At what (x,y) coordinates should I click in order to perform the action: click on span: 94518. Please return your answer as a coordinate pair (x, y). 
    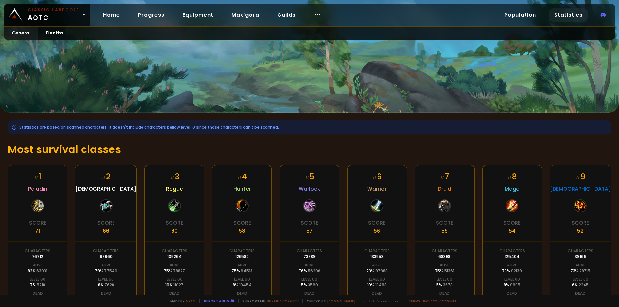
    Looking at the image, I should click on (247, 271).